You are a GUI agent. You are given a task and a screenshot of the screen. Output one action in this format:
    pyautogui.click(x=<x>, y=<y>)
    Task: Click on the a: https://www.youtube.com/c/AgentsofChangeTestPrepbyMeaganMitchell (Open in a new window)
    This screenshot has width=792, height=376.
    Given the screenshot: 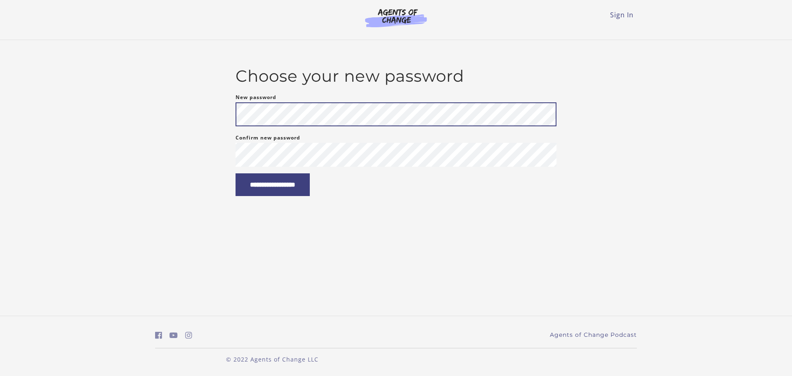 What is the action you would take?
    pyautogui.click(x=174, y=335)
    